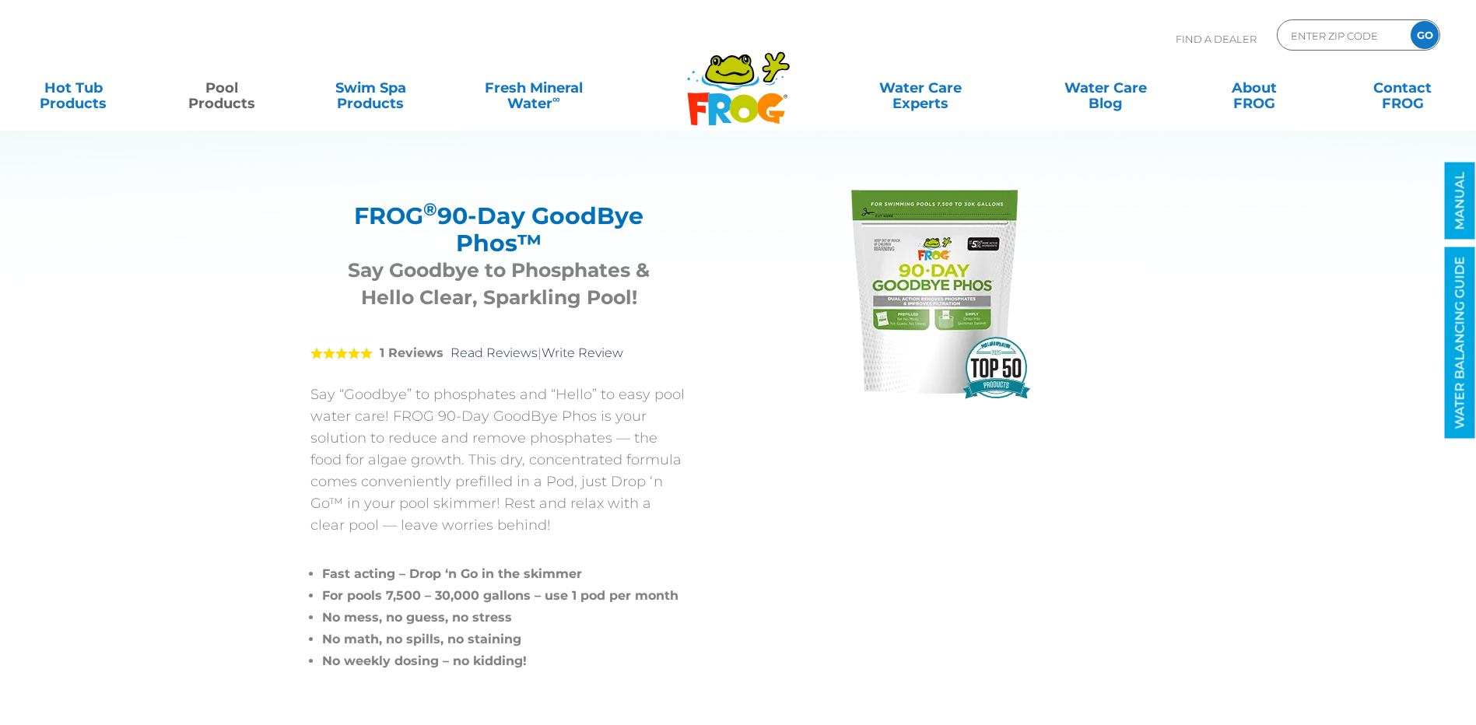  I want to click on a: AboutFROG, so click(1253, 88).